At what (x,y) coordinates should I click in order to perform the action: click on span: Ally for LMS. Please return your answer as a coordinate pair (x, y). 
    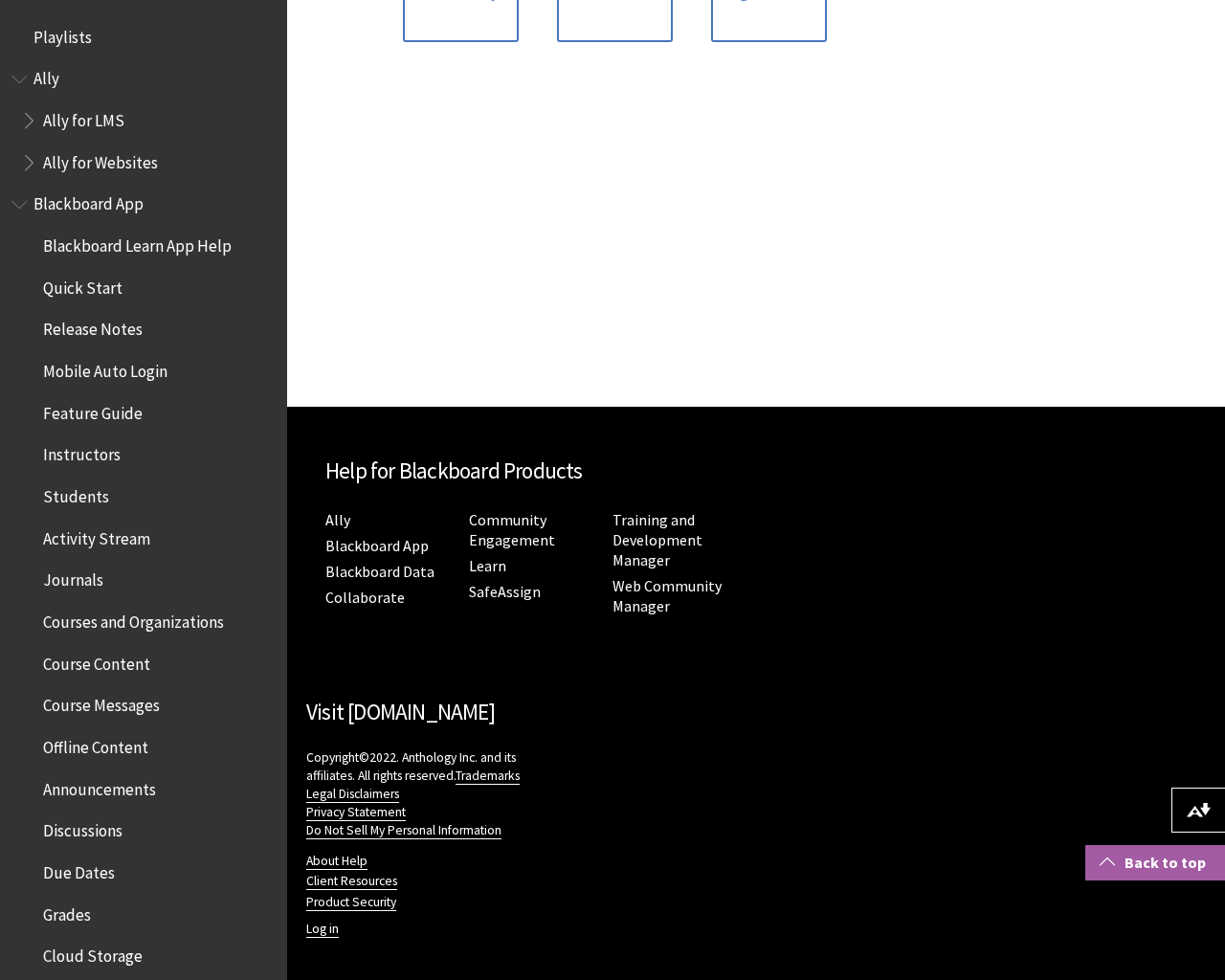
    Looking at the image, I should click on (83, 117).